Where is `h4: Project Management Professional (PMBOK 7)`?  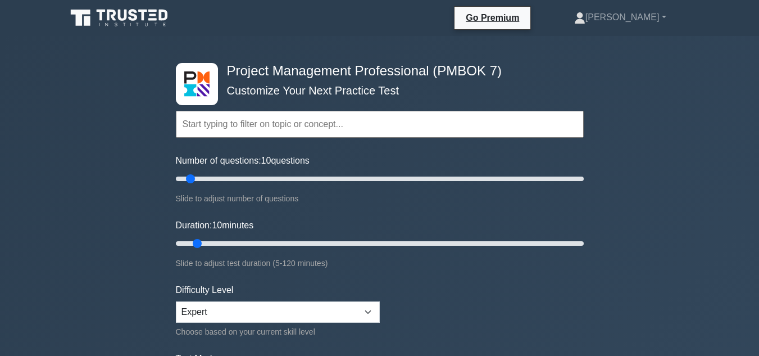 h4: Project Management Professional (PMBOK 7) is located at coordinates (375, 71).